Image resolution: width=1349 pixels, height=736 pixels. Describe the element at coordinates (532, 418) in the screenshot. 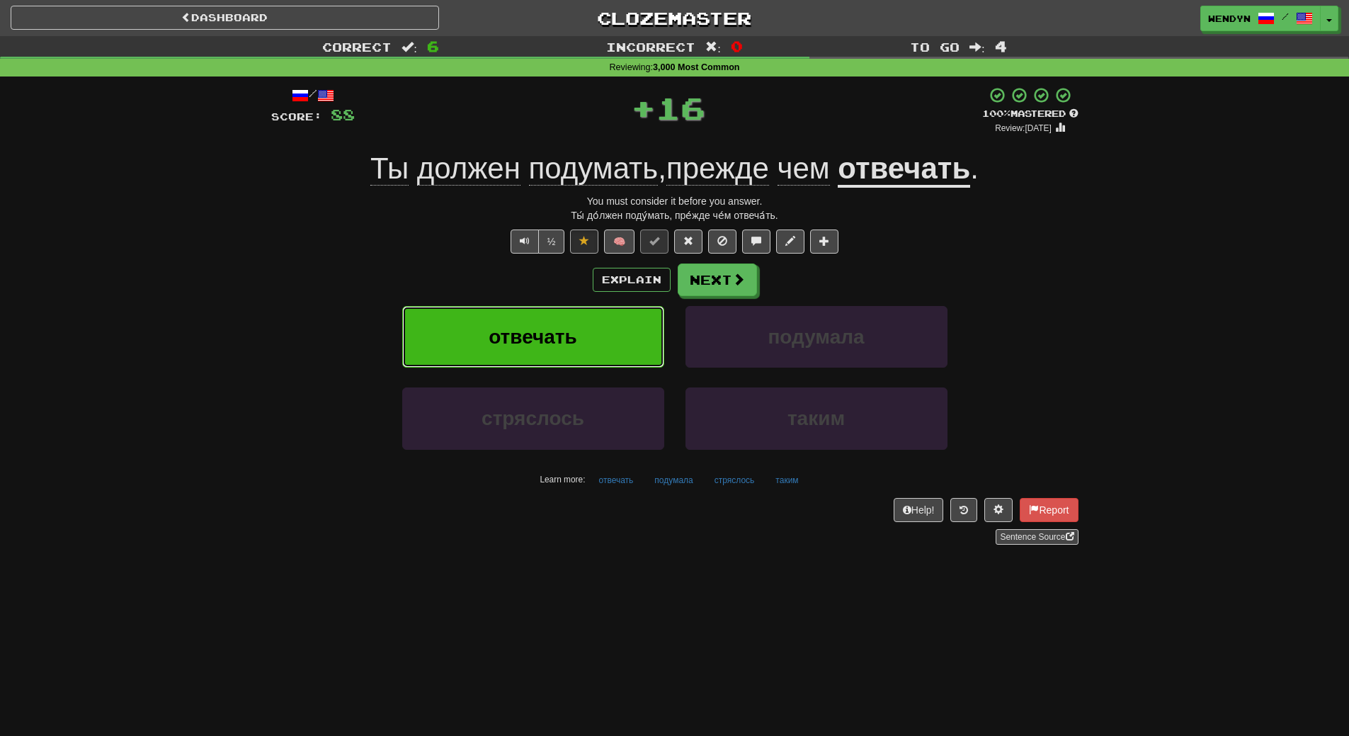

I see `span: стряслось` at that location.